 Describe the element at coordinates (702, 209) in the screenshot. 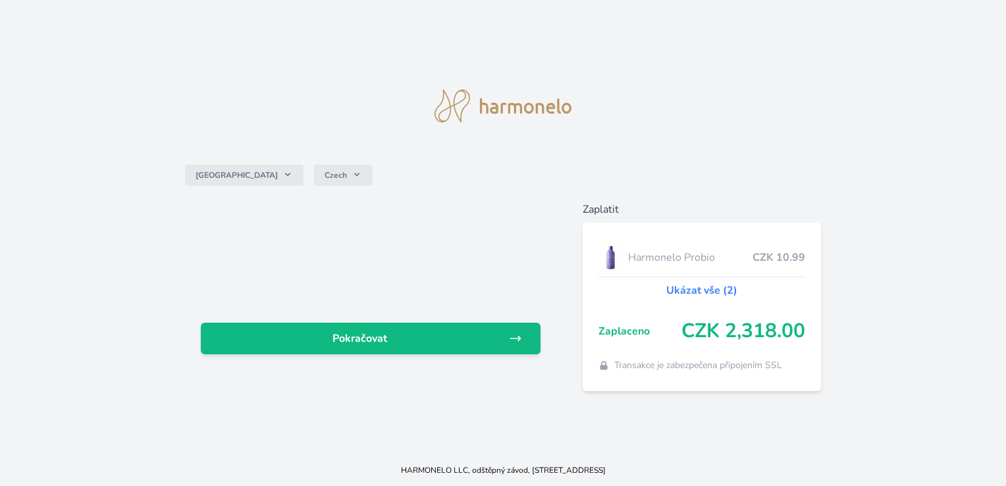

I see `h6: Zaplatit` at that location.